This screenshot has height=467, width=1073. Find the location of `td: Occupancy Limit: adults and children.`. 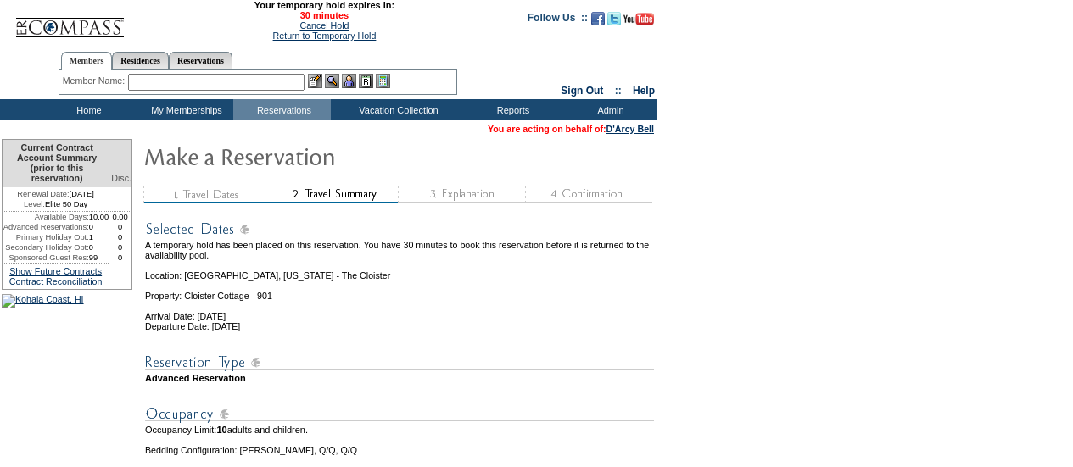

td: Occupancy Limit: adults and children. is located at coordinates (400, 430).